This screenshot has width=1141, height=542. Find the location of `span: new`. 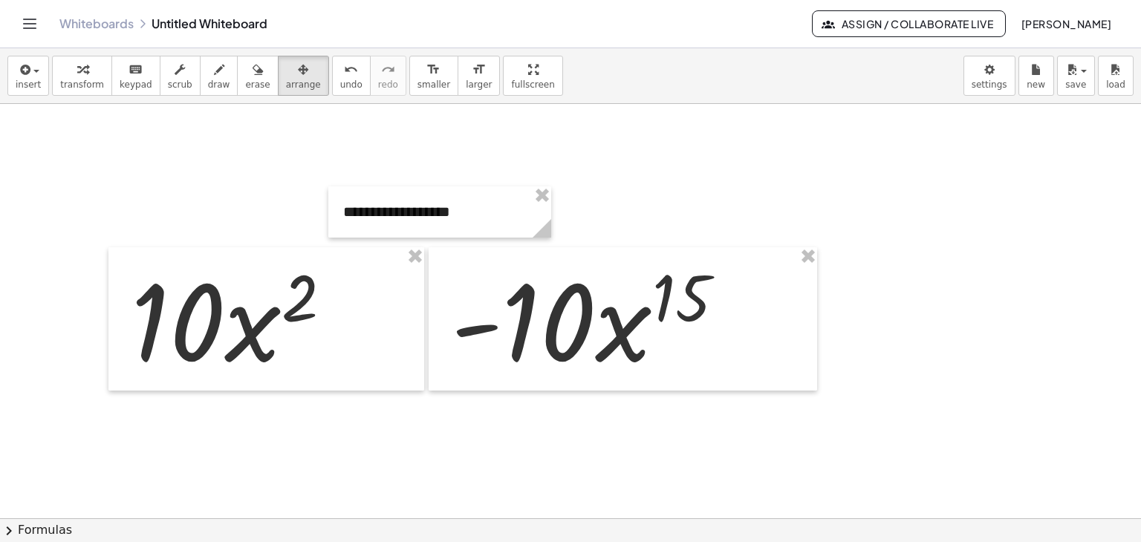

span: new is located at coordinates (1036, 85).